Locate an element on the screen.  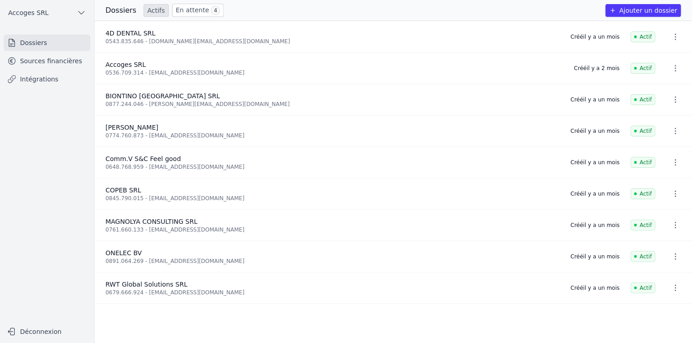
a: Dossiers is located at coordinates (47, 43).